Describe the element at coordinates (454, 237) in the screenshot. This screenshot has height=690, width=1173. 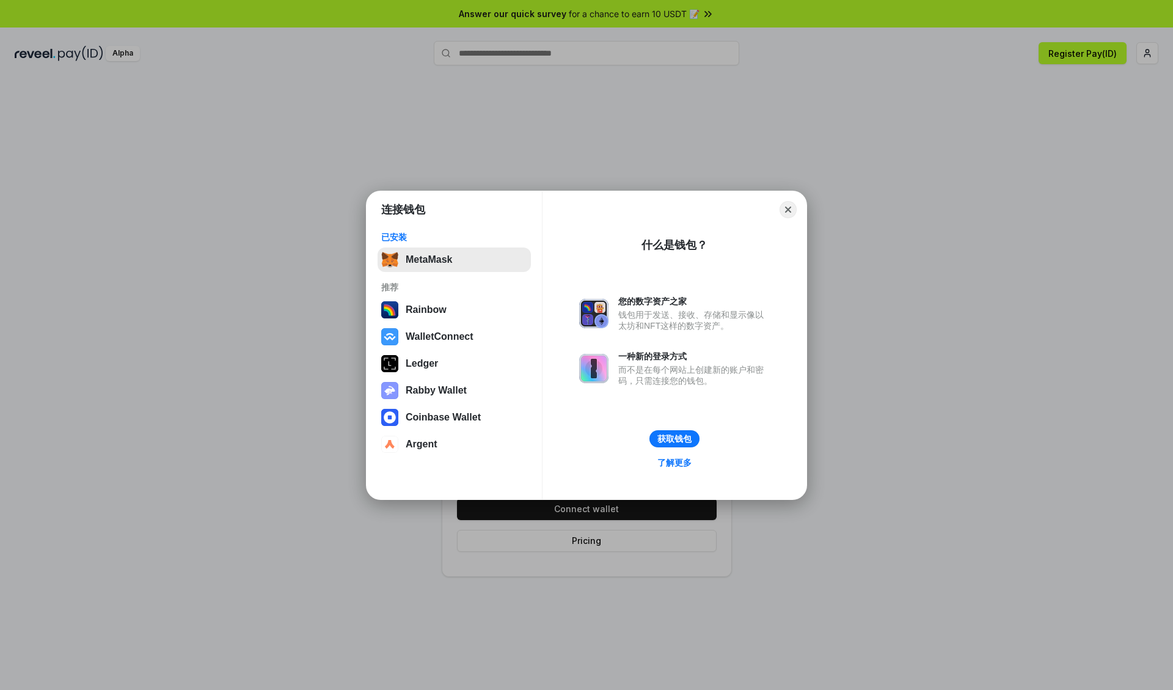
I see `div: 已安装` at that location.